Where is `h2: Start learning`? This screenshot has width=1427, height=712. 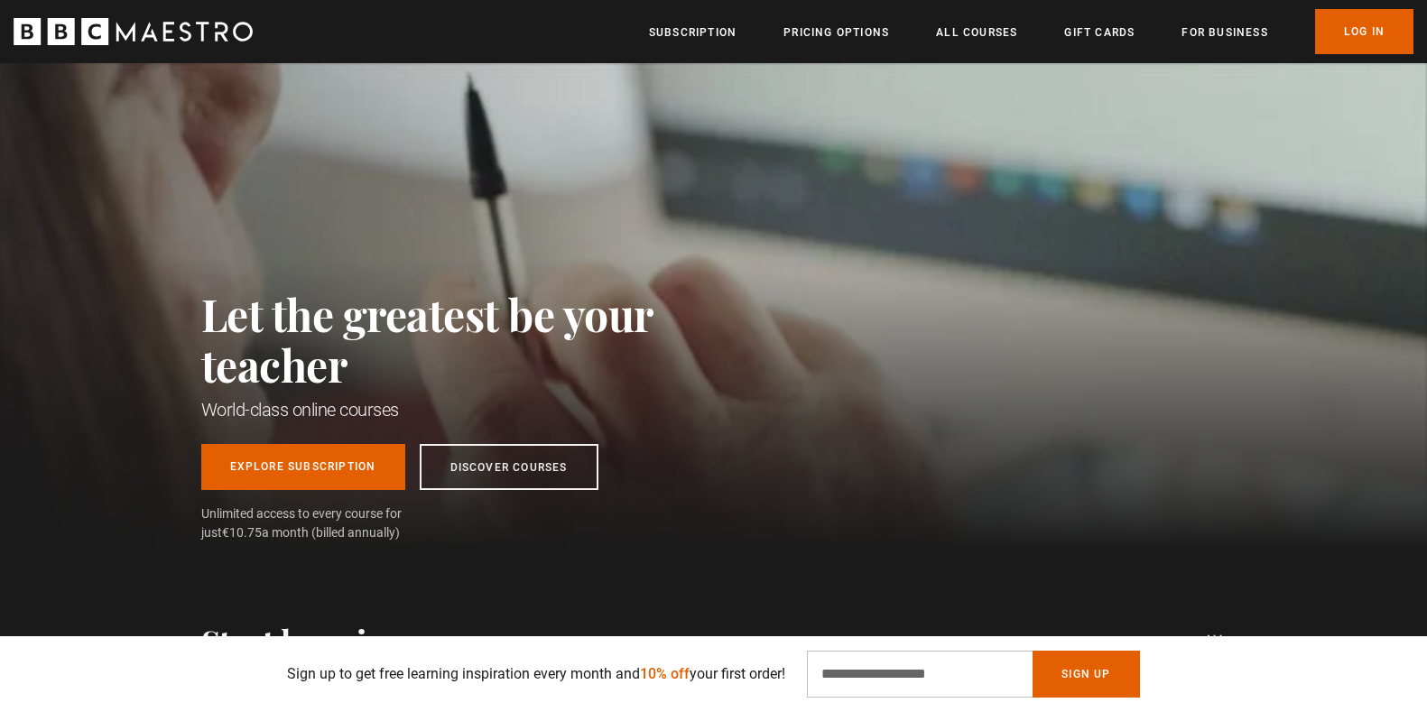 h2: Start learning is located at coordinates (302, 641).